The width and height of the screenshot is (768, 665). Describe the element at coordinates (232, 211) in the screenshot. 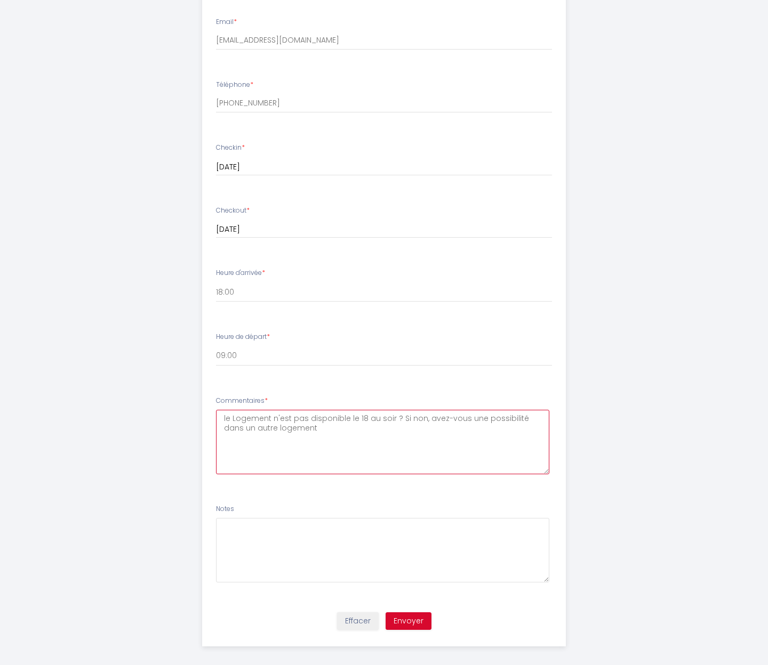

I see `label: Checkout` at that location.